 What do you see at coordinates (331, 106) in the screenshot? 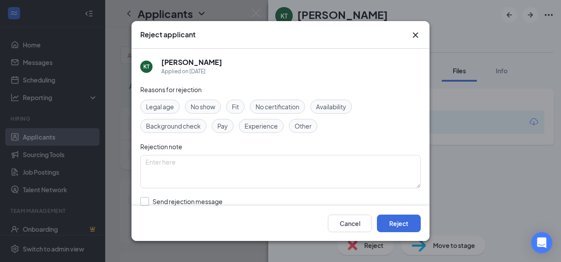
I see `span: Availability` at bounding box center [331, 106].